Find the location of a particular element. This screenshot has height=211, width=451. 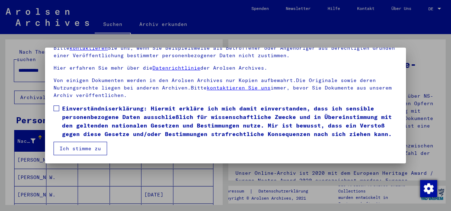

a: Datenrichtlinie is located at coordinates (176, 68).